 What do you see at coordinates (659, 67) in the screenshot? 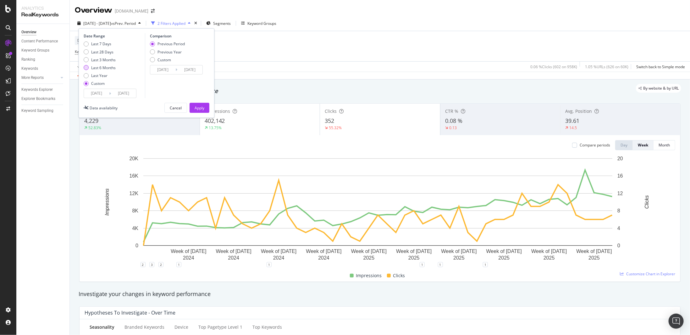
I see `button: Switch back to Simple mode` at bounding box center [659, 67].